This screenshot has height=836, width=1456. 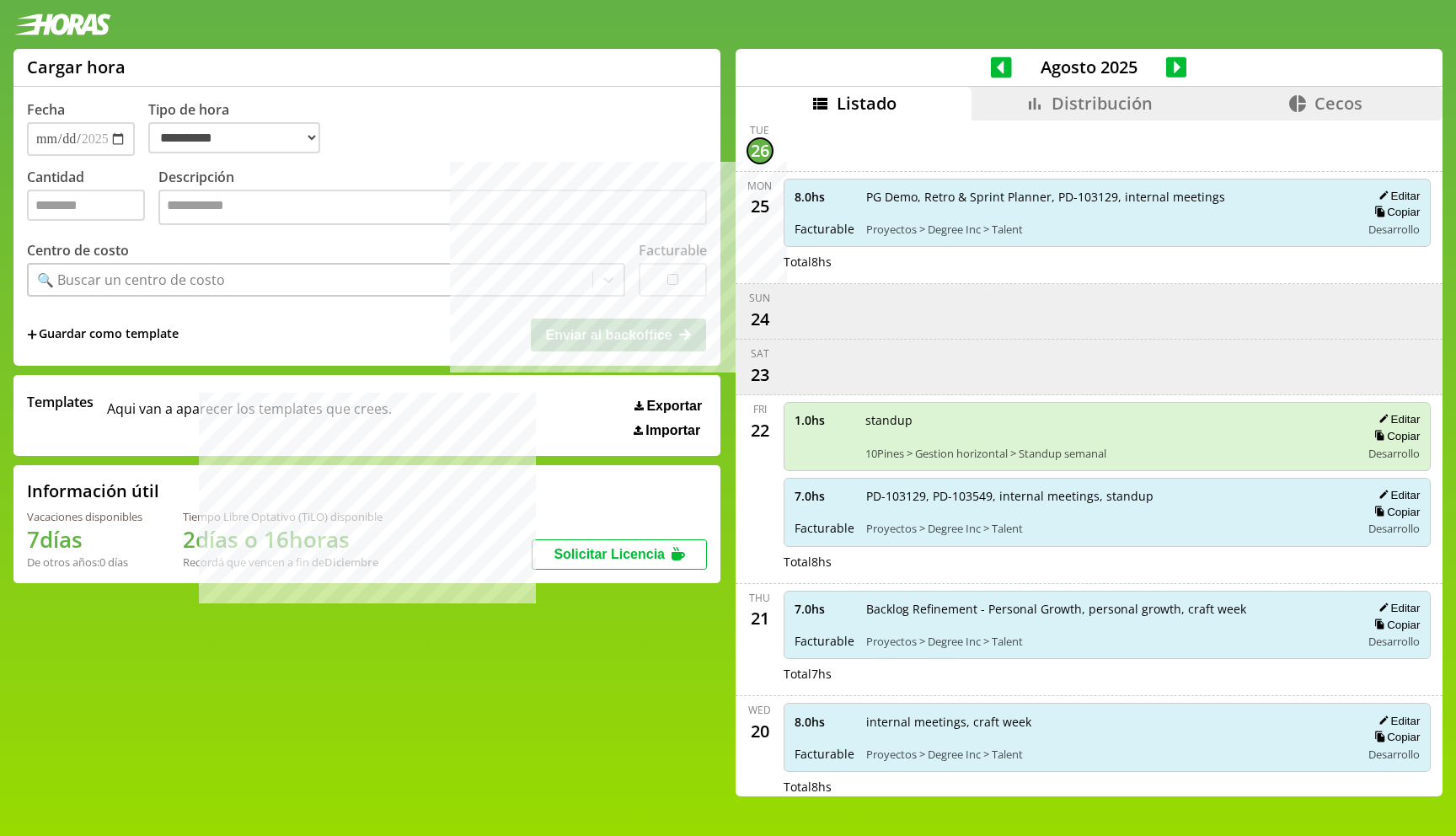 What do you see at coordinates (84, 516) in the screenshot?
I see `div: Vacaciones disponibles` at bounding box center [84, 516].